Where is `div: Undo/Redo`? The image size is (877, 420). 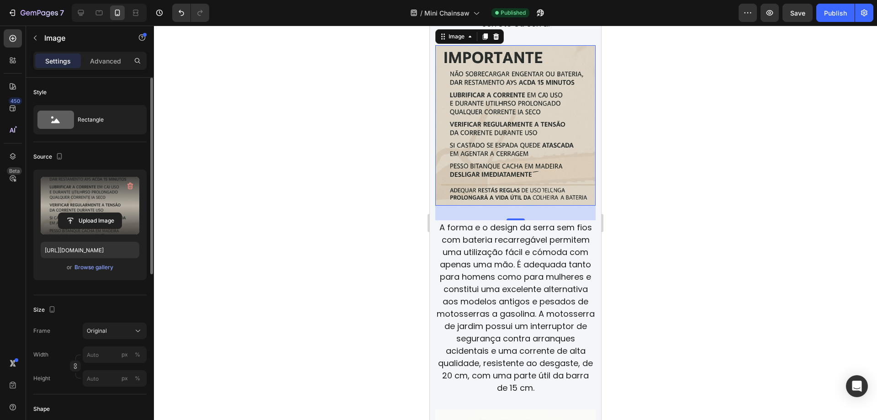
div: Undo/Redo is located at coordinates (191, 13).